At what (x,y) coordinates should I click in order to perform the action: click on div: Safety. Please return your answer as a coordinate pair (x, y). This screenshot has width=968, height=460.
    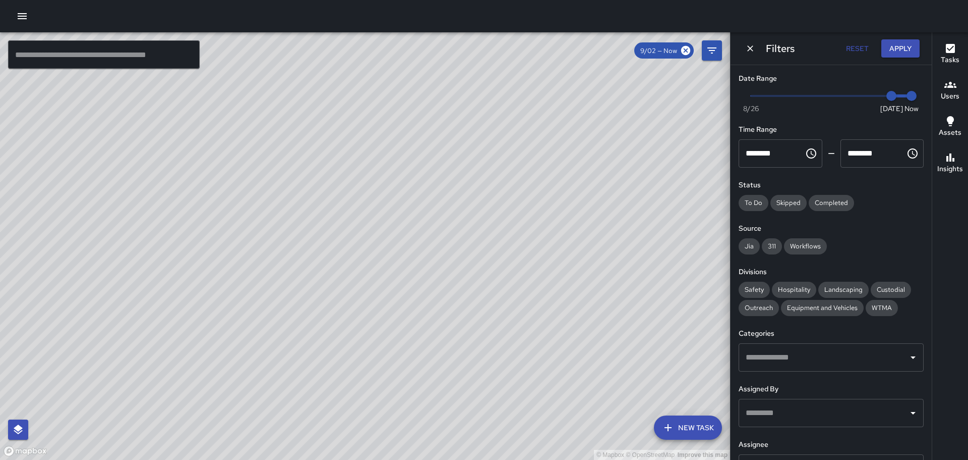
    Looking at the image, I should click on (755, 290).